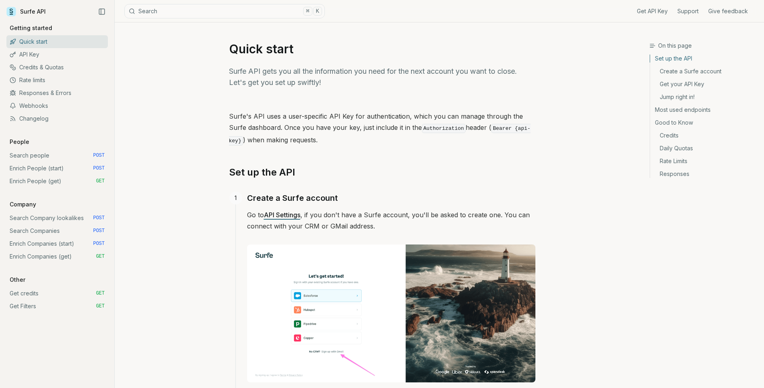 The image size is (764, 388). Describe the element at coordinates (704, 46) in the screenshot. I see `h3: On this page` at that location.